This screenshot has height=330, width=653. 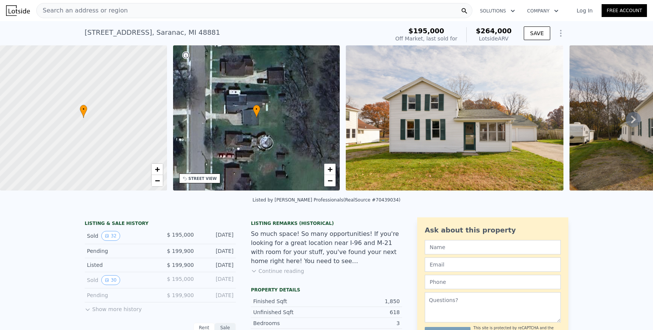 I want to click on input: Name, so click(x=493, y=247).